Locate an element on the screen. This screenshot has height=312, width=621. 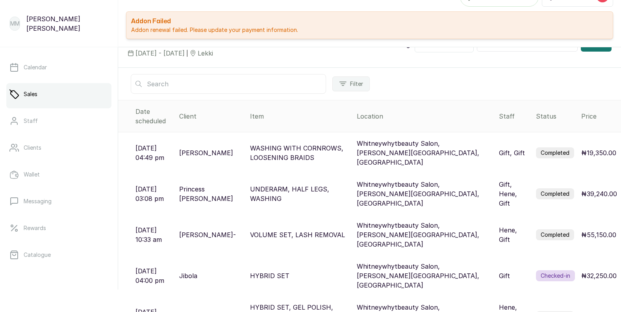
a: Staff is located at coordinates (59, 121).